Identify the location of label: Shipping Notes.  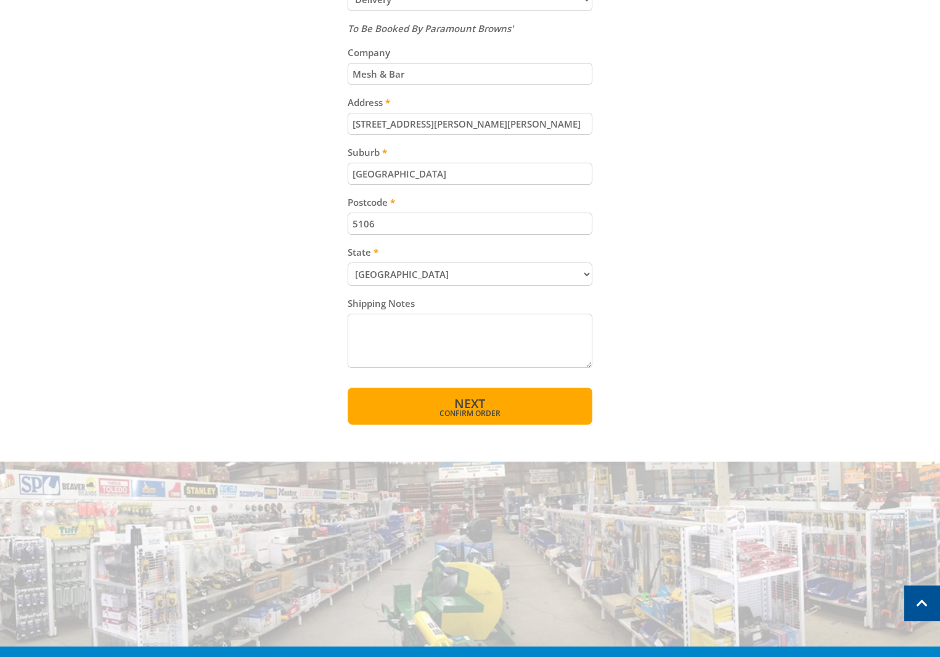
(470, 303).